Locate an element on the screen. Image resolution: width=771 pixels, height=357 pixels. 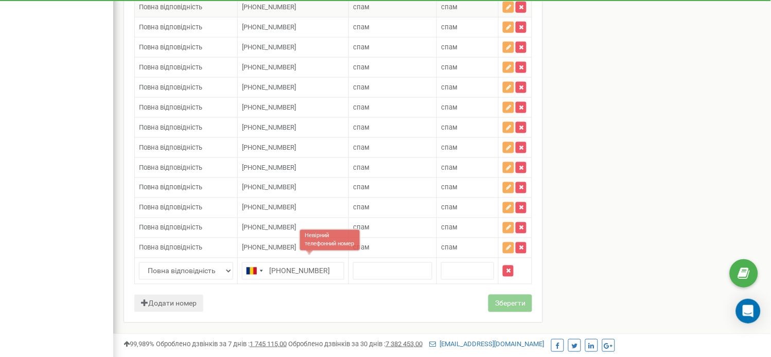
button: Зберегти is located at coordinates (510, 304).